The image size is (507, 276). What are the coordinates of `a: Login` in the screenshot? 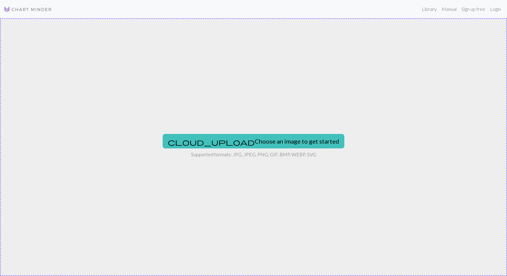 It's located at (495, 9).